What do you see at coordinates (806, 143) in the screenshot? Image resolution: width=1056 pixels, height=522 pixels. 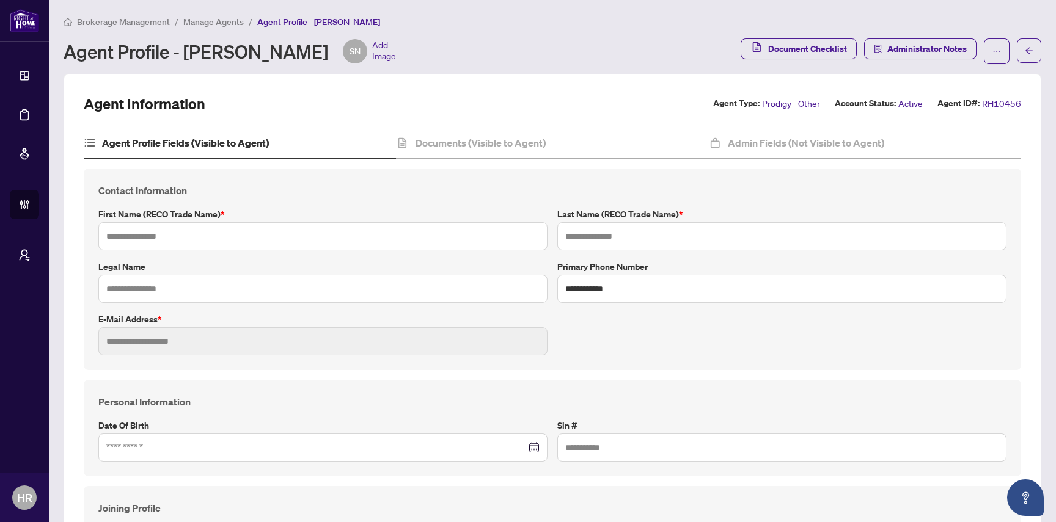 I see `h4: Admin Fields (Not Visible to Agent)` at bounding box center [806, 143].